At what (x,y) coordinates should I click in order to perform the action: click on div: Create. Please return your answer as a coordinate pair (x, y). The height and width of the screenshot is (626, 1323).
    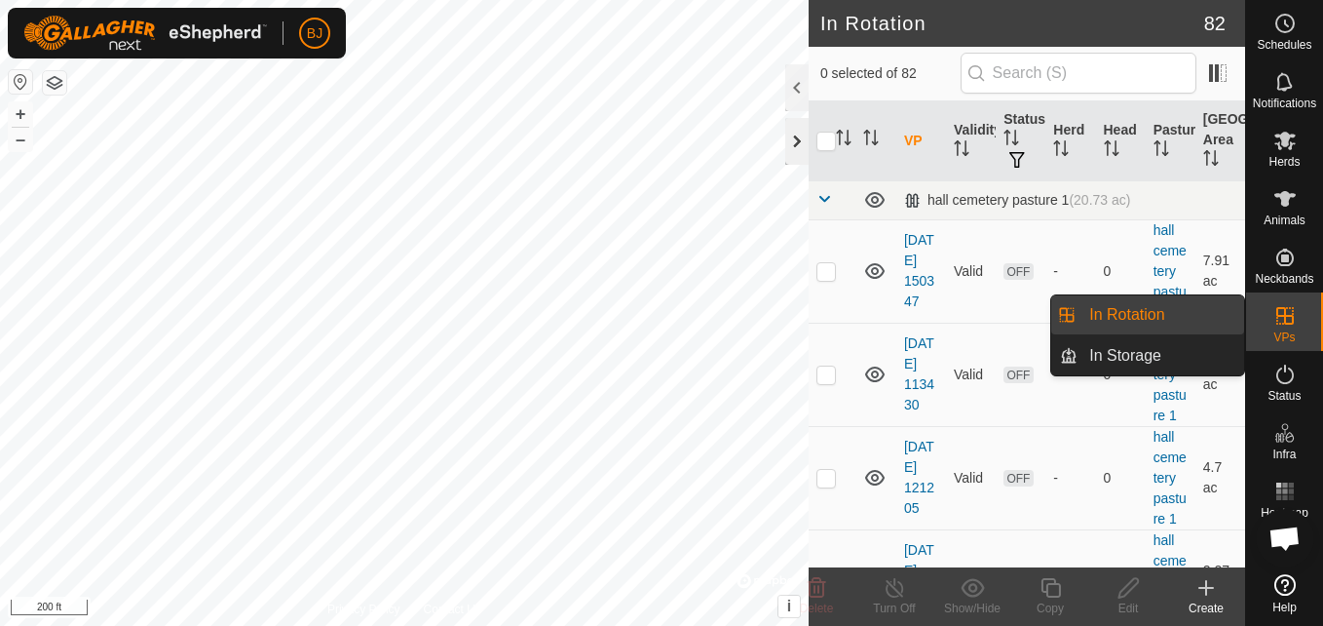
    Looking at the image, I should click on (1207, 608).